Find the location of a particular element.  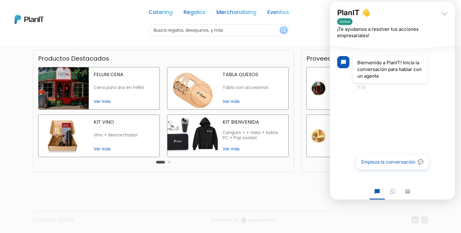

img: logo_eagerworks-044938b0bf012b96b195e05891a56339191180c2d98ce7df62ca656130a436fa.svg is located at coordinates (258, 221).